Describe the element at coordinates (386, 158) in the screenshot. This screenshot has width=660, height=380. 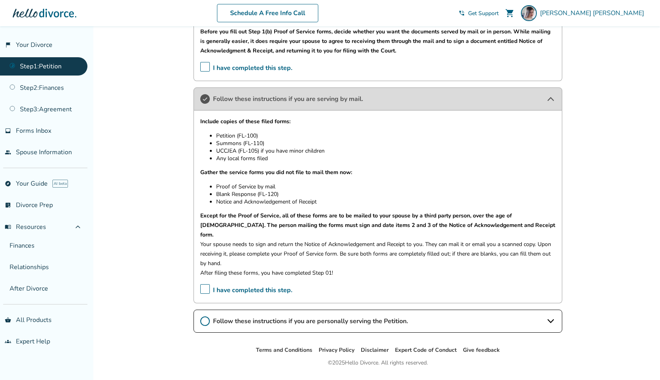
I see `li: Any local forms filed` at that location.